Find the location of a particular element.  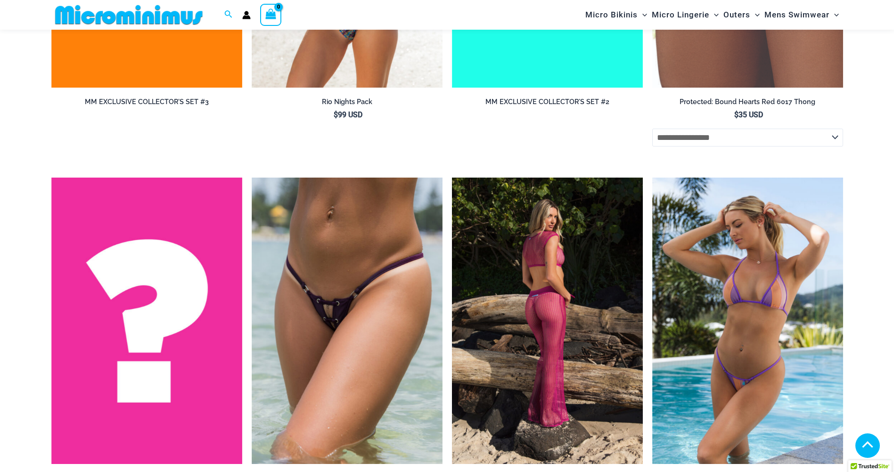

h2: MM EXCLUSIVE COLLECTOR’S SET #2 is located at coordinates (547, 102).